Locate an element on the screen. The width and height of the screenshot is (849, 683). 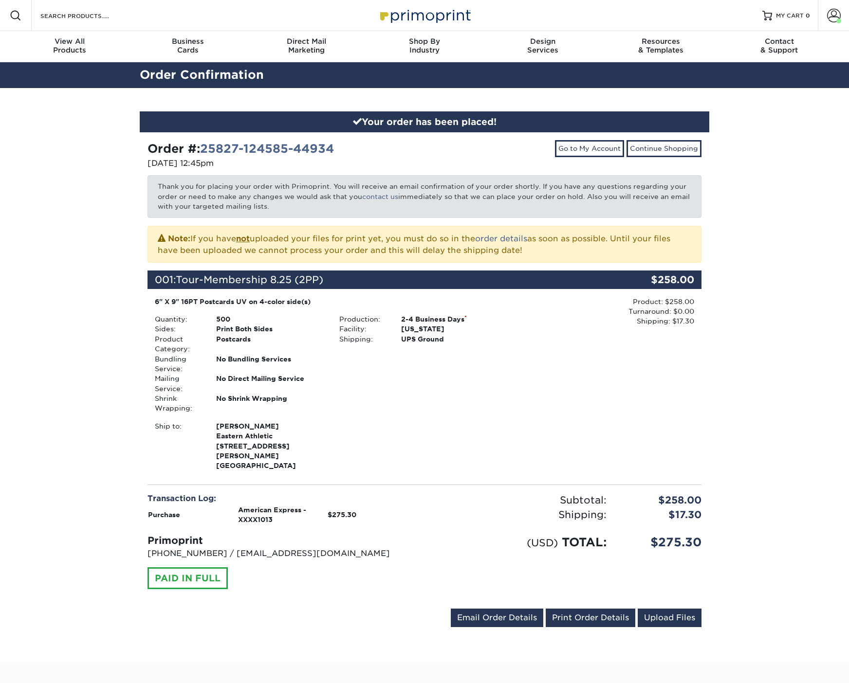
div: 2-4 Business Days is located at coordinates (455, 319).